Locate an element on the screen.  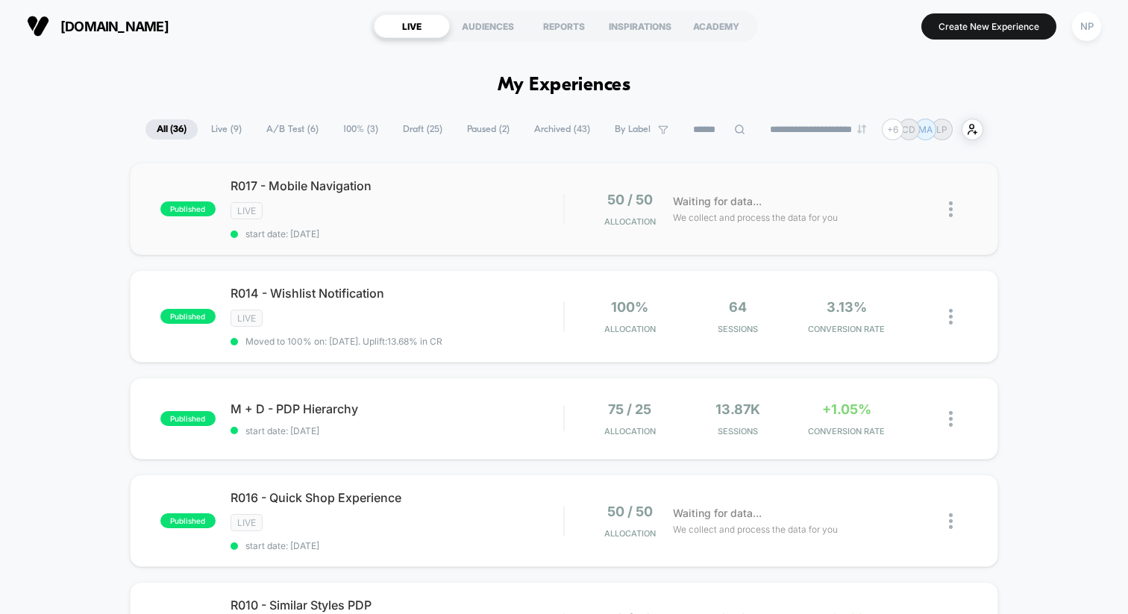
span: 64 is located at coordinates (738, 307).